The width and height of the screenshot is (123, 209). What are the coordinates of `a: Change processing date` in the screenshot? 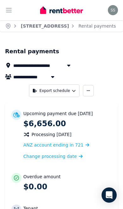 It's located at (53, 156).